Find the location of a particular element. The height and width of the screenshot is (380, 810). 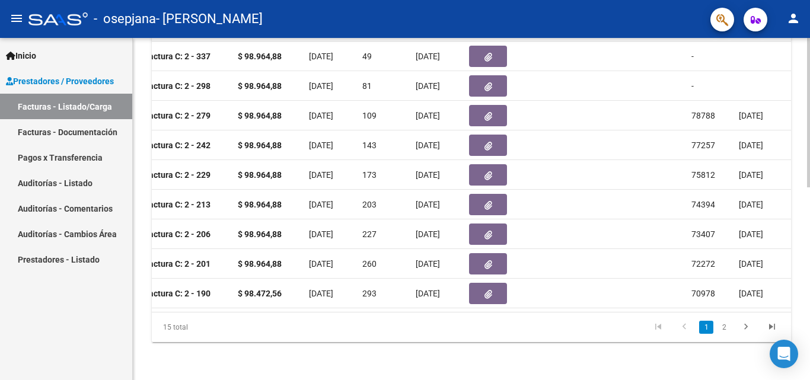

span: 75812 is located at coordinates (703, 175).